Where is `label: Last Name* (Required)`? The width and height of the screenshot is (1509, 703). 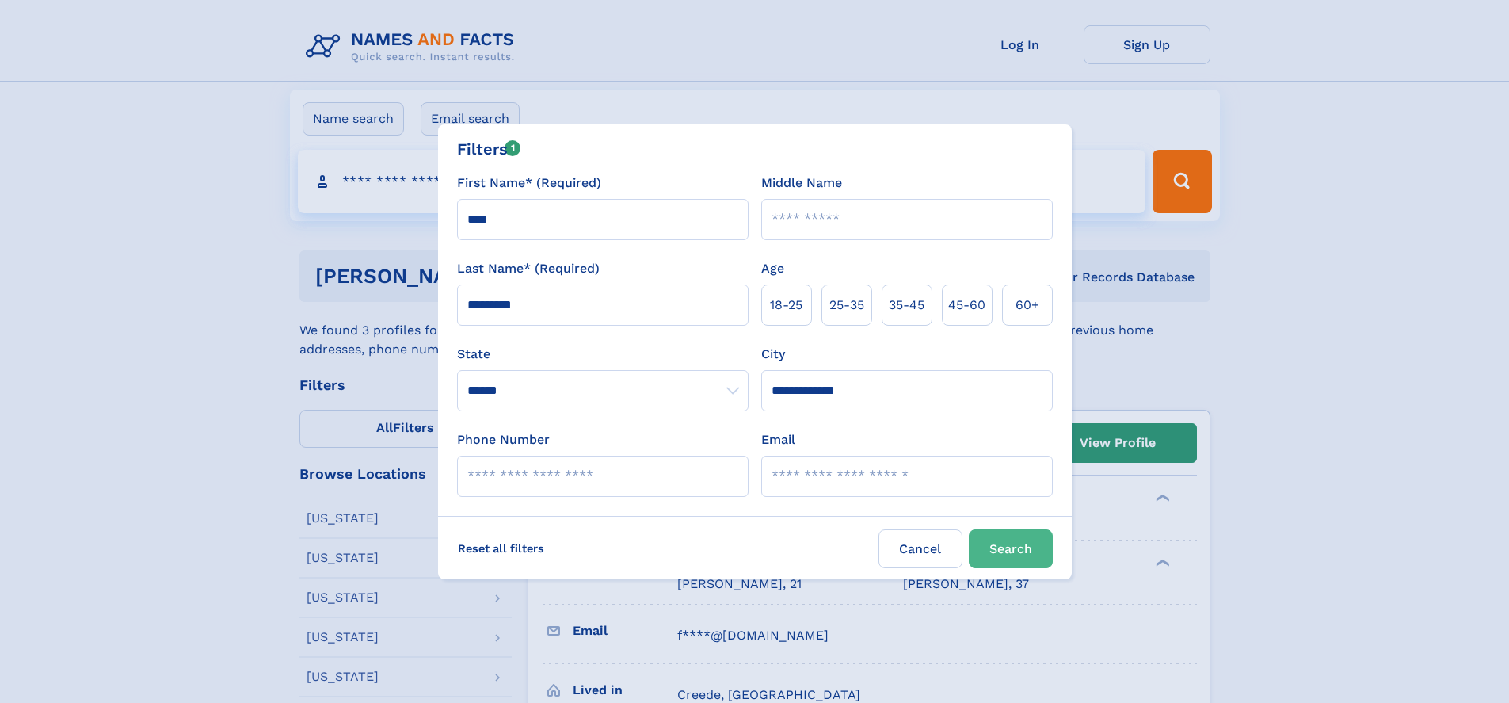 label: Last Name* (Required) is located at coordinates (528, 269).